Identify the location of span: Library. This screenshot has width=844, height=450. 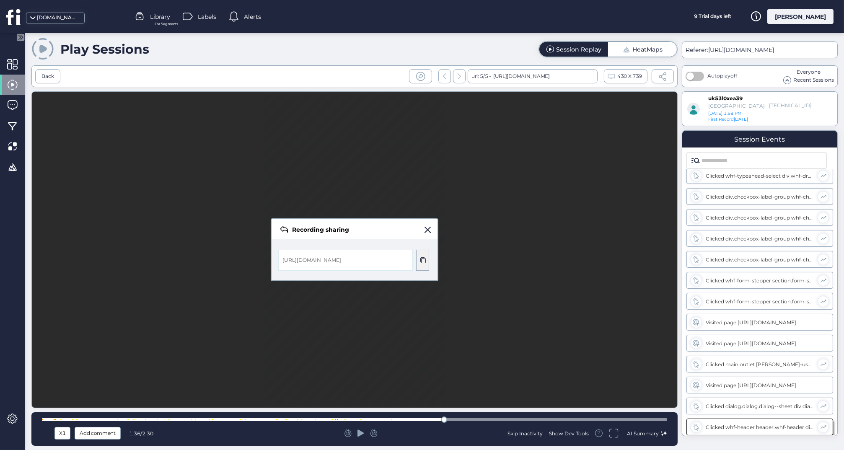
(160, 17).